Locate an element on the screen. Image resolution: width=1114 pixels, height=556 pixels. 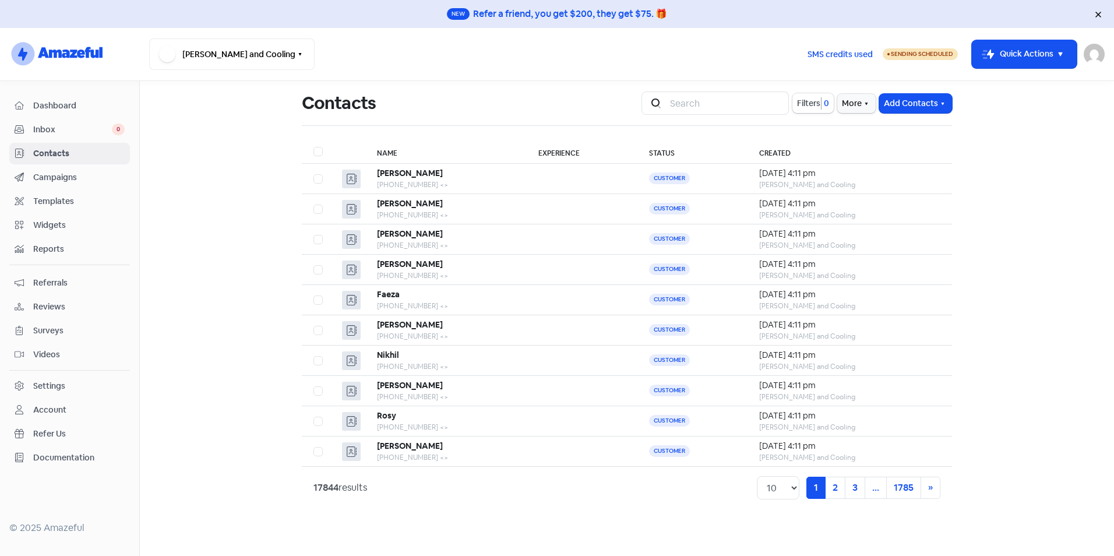
span: Contacts is located at coordinates (79, 153).